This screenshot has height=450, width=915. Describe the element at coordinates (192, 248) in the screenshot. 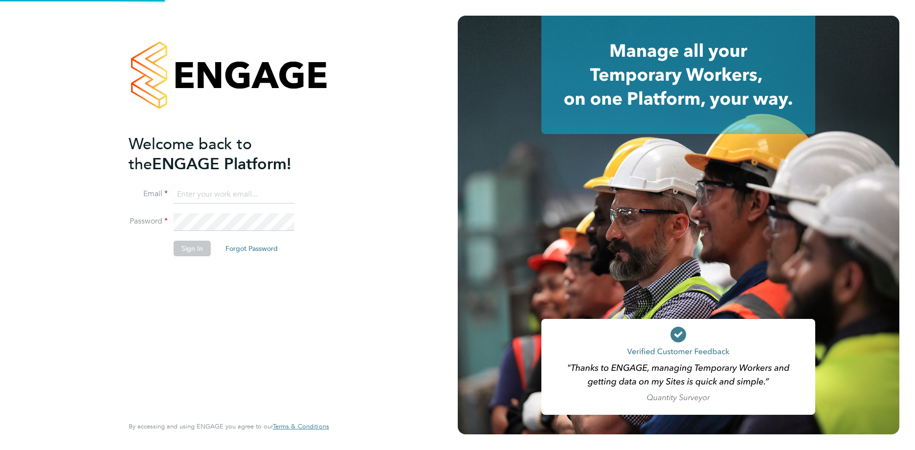

I see `button: Sign In` at that location.